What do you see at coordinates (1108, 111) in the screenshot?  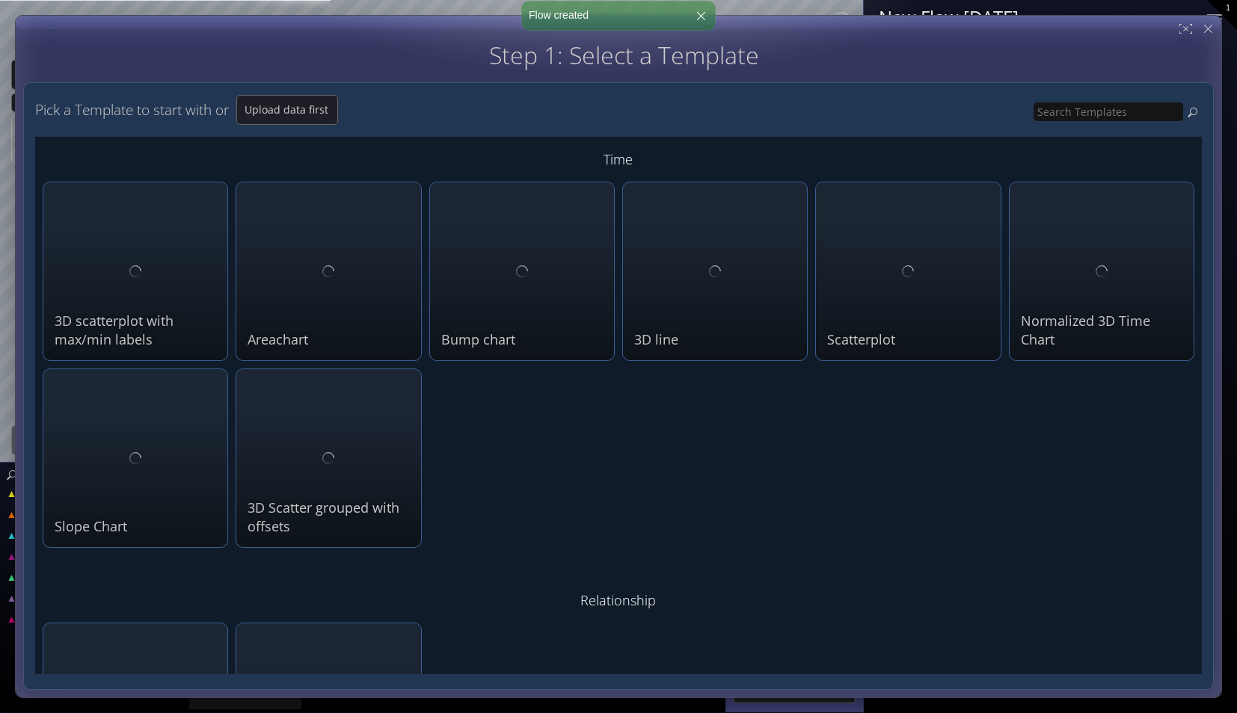 I see `input: Search Templates` at bounding box center [1108, 111].